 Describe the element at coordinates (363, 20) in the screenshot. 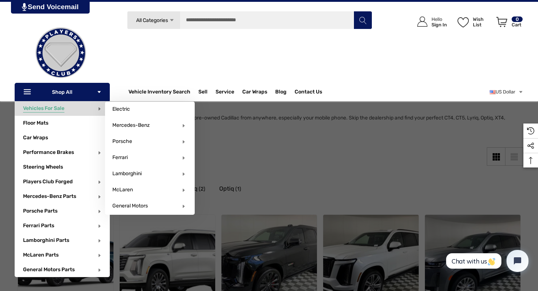

I see `button: Search` at that location.